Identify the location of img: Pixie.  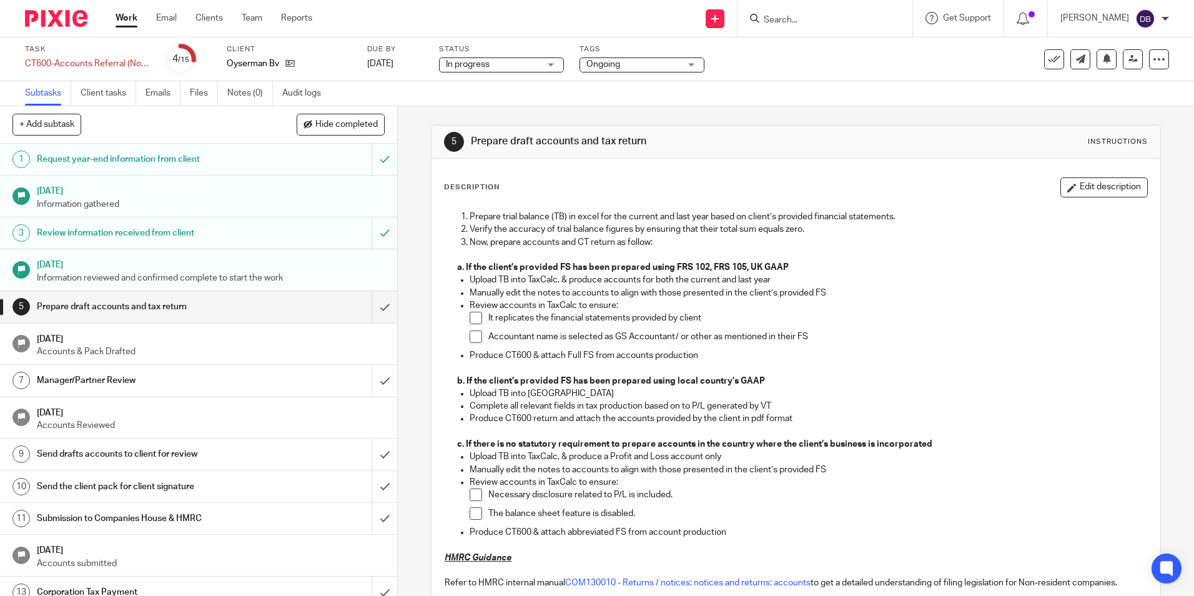
(56, 18).